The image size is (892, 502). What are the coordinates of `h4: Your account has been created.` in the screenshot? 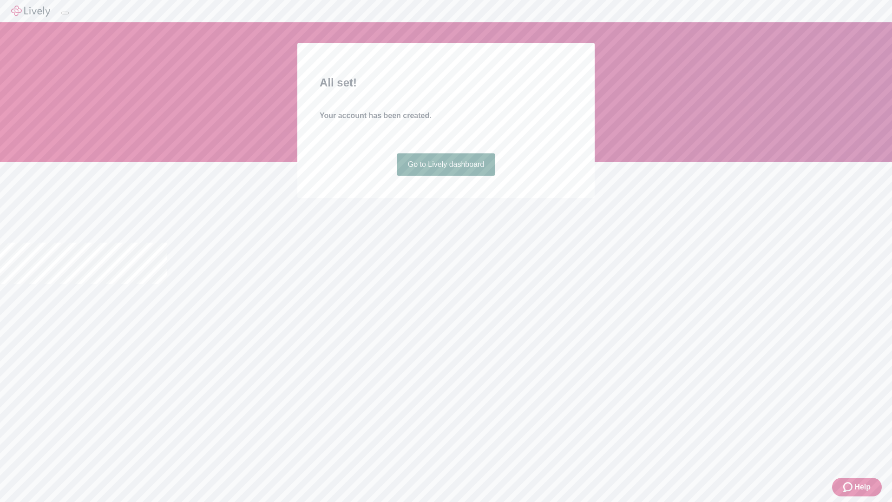 It's located at (446, 116).